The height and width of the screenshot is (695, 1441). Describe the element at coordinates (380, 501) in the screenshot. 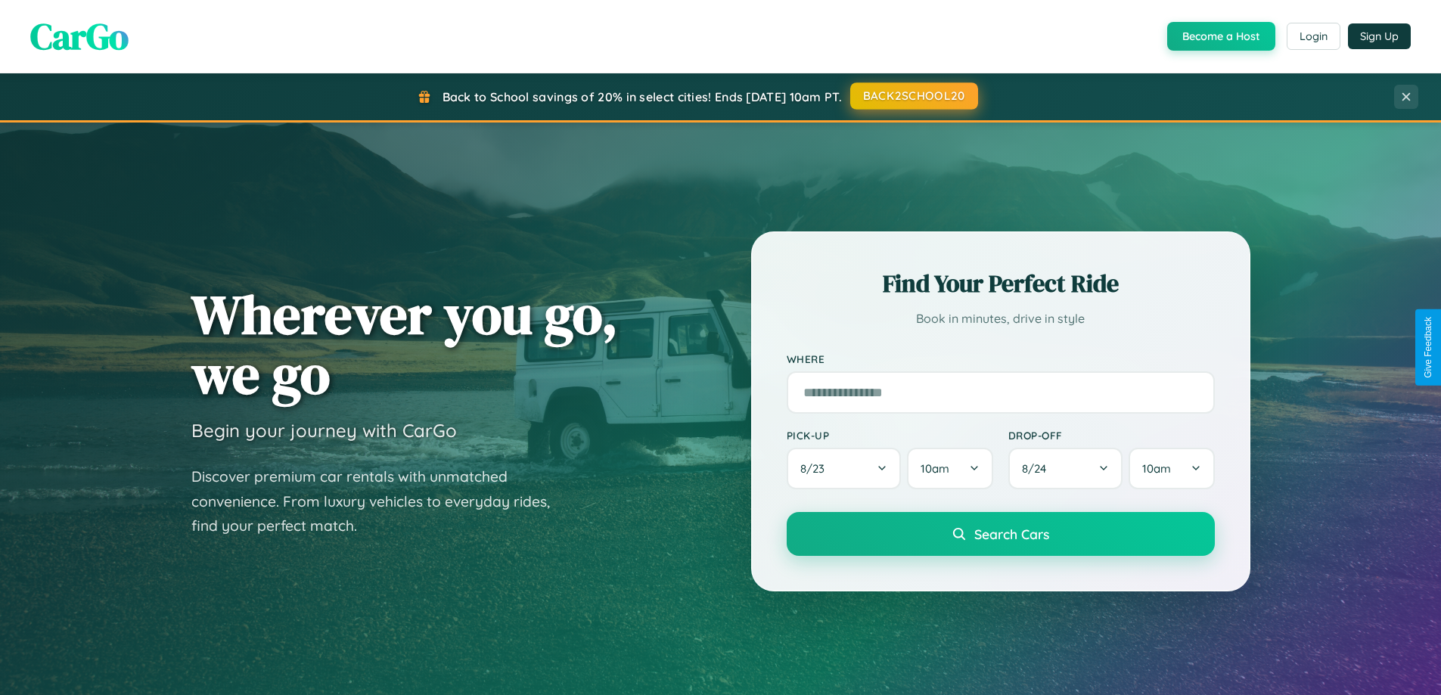

I see `p: Discover premium car rentals with unmatched convenience. From luxury vehicles to everyday rides, ...` at that location.